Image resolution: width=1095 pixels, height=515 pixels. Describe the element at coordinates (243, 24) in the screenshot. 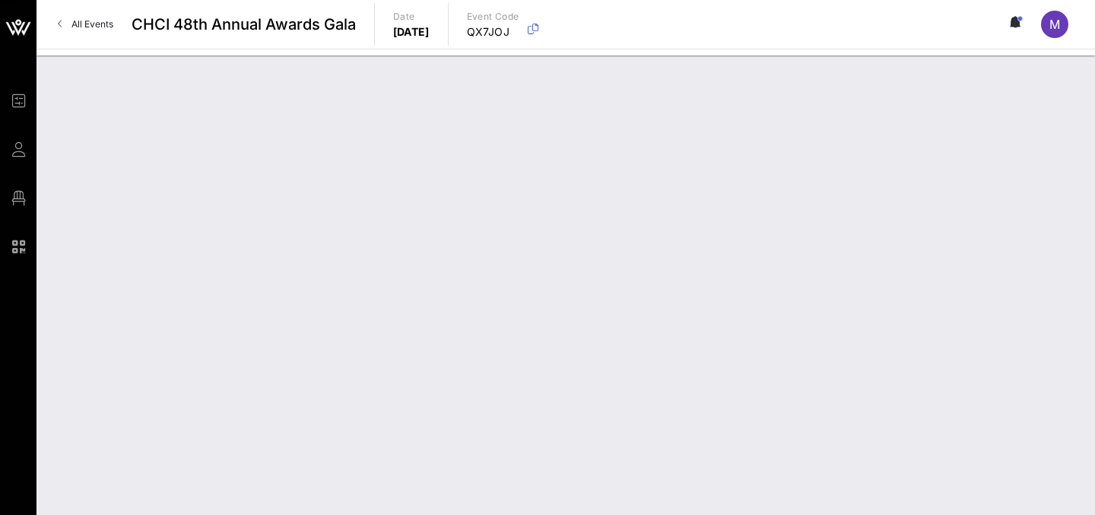

I see `span: CHCI 48th Annual Awards Gala` at that location.